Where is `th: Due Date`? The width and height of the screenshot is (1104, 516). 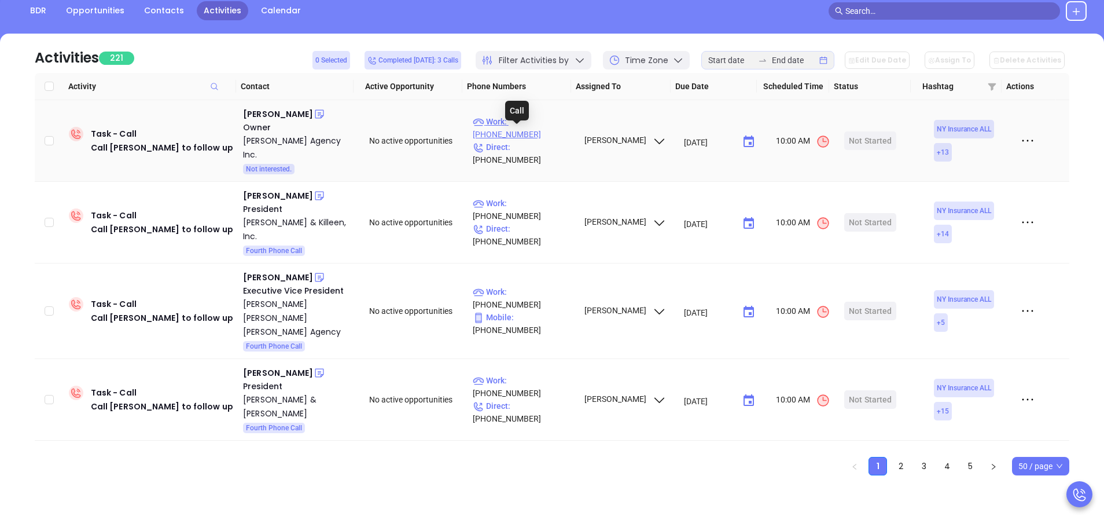
th: Due Date is located at coordinates (714, 86).